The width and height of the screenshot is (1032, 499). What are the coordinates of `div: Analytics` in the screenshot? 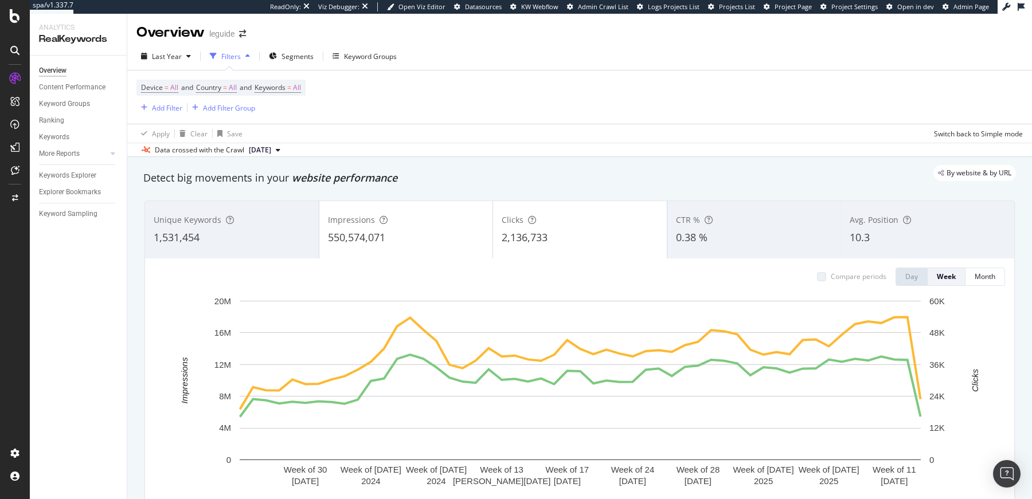 It's located at (78, 28).